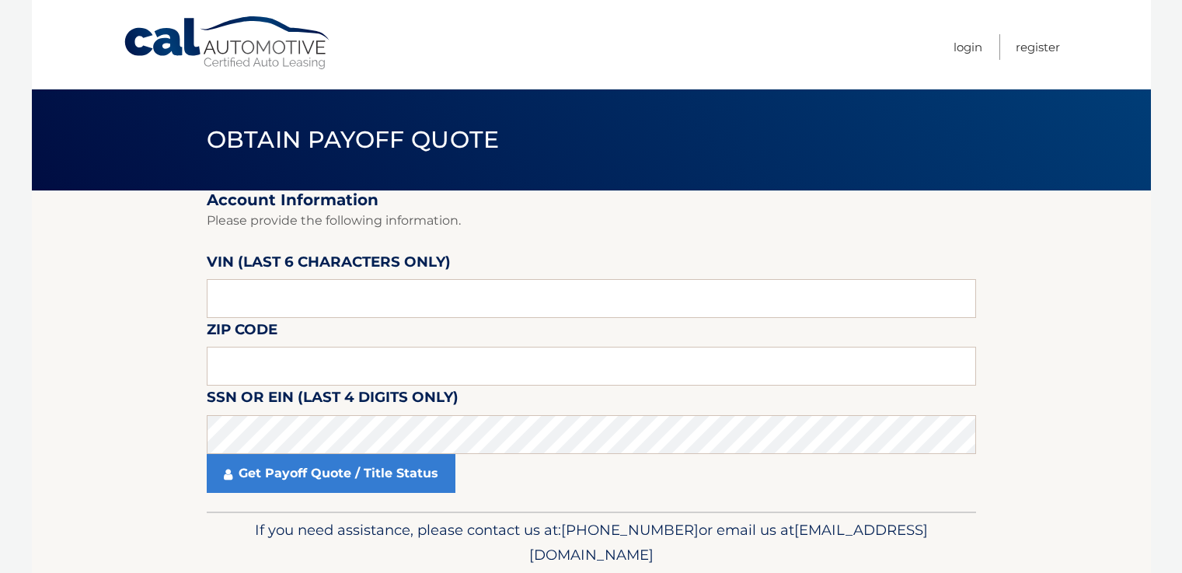  I want to click on a: Get Payoff Quote / Title Status, so click(331, 473).